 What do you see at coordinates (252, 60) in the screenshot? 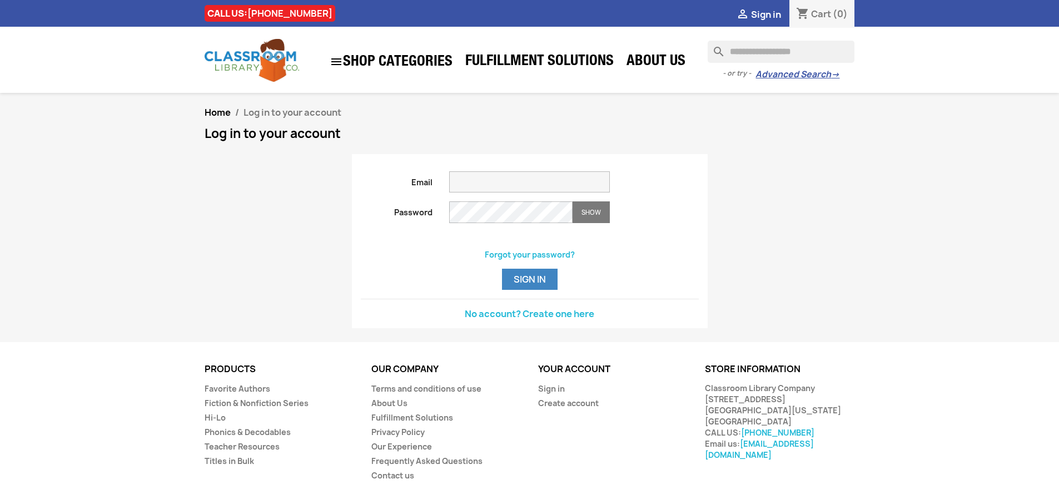
I see `img: Classroom Library Company` at bounding box center [252, 60].